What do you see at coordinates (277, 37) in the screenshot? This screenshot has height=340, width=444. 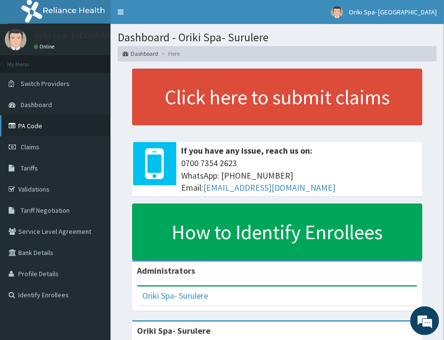 I see `h1: Dashboard - Oriki Spa- Surulere` at bounding box center [277, 37].